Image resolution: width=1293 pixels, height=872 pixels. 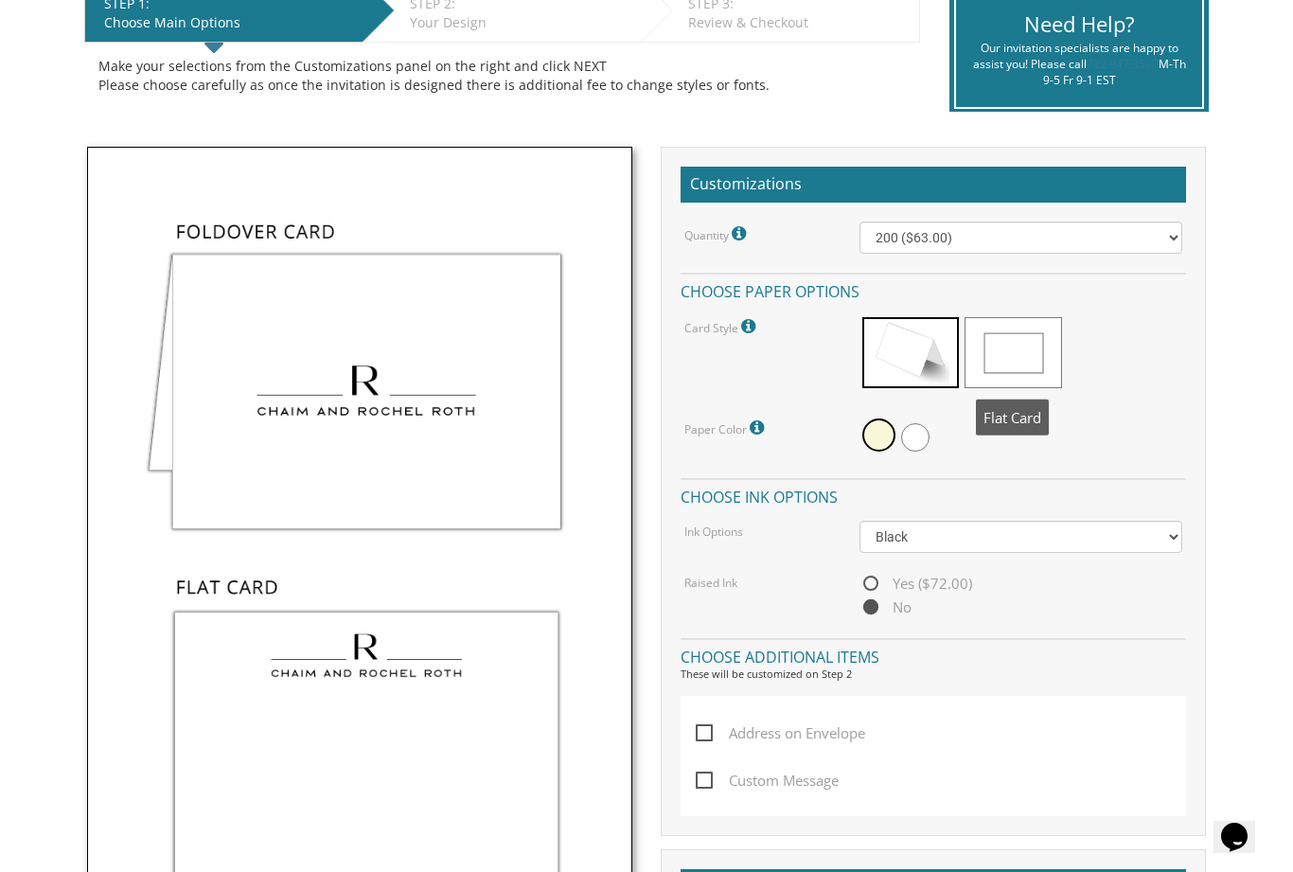 What do you see at coordinates (933, 185) in the screenshot?
I see `h2: Customizations` at bounding box center [933, 185].